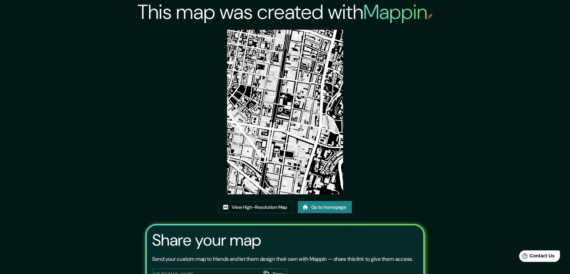  I want to click on a: Go to homepage, so click(325, 207).